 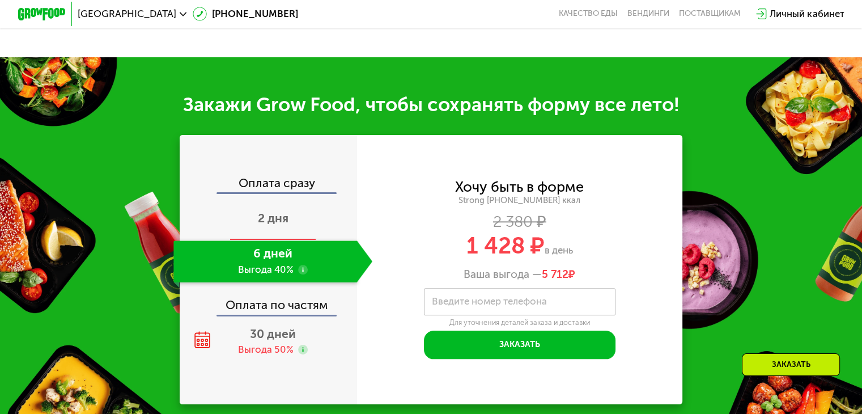 I want to click on span: 30 дней, so click(x=273, y=333).